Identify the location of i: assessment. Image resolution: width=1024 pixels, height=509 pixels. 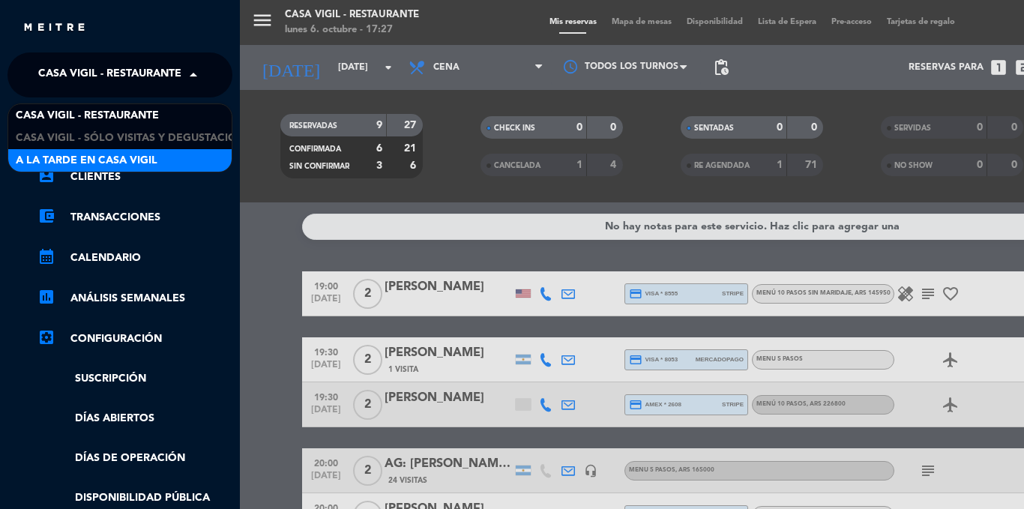
(46, 297).